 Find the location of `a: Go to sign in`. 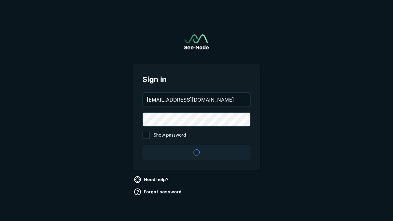

a: Go to sign in is located at coordinates (196, 42).